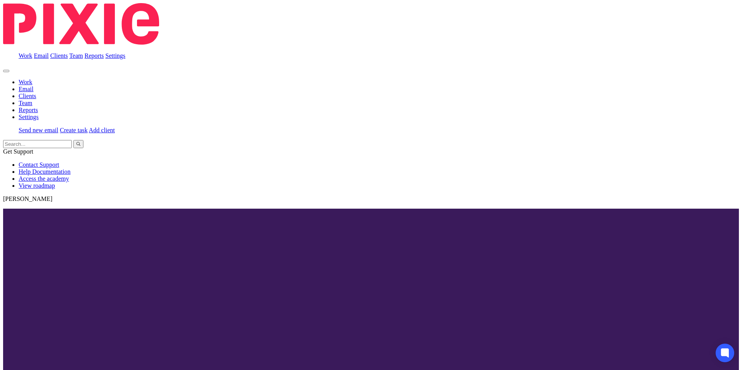  What do you see at coordinates (45, 172) in the screenshot?
I see `a: Help Documentation` at bounding box center [45, 172].